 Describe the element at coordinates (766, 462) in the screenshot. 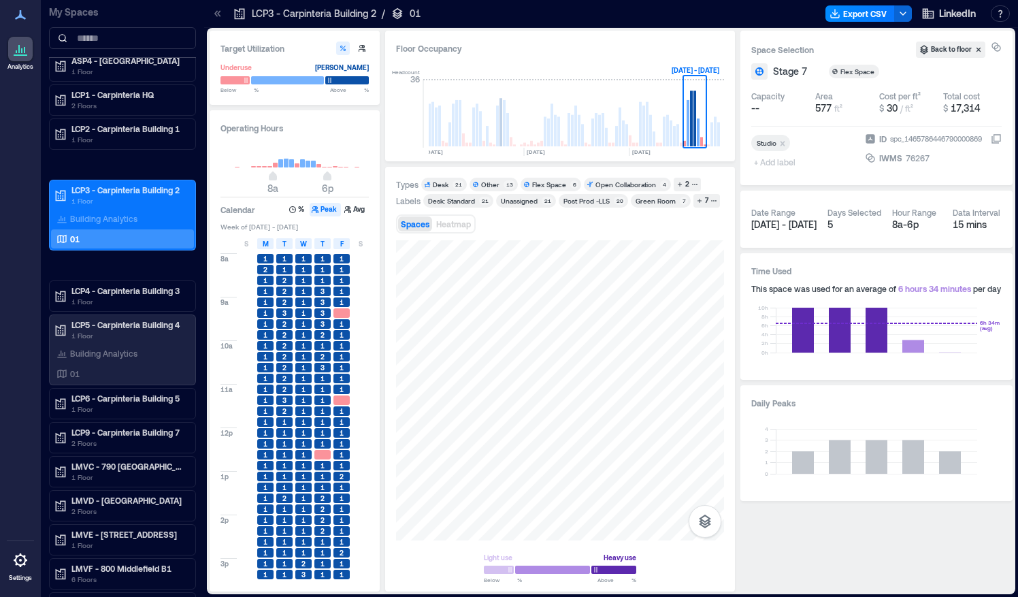

I see `tspan: 1` at that location.